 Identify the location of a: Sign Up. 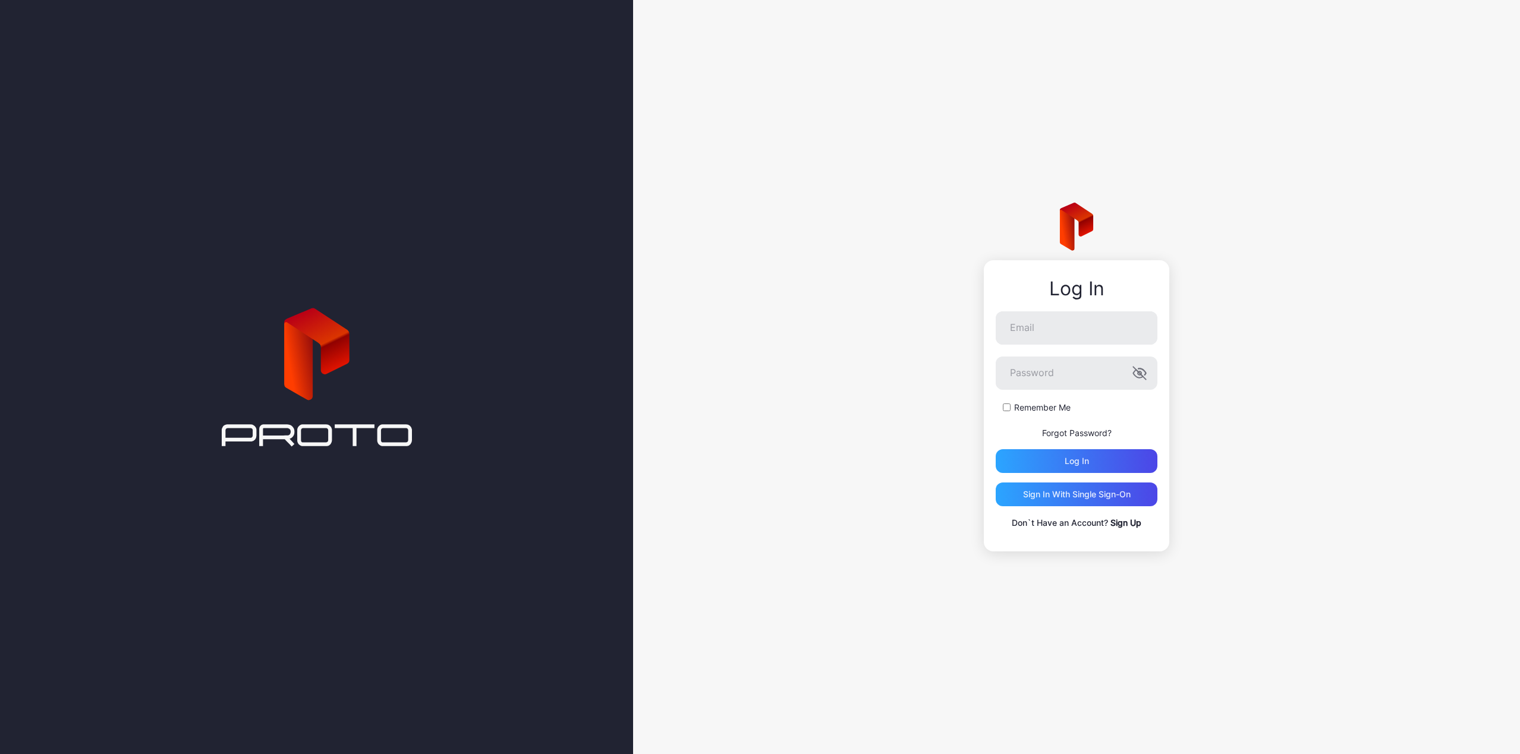
(1126, 522).